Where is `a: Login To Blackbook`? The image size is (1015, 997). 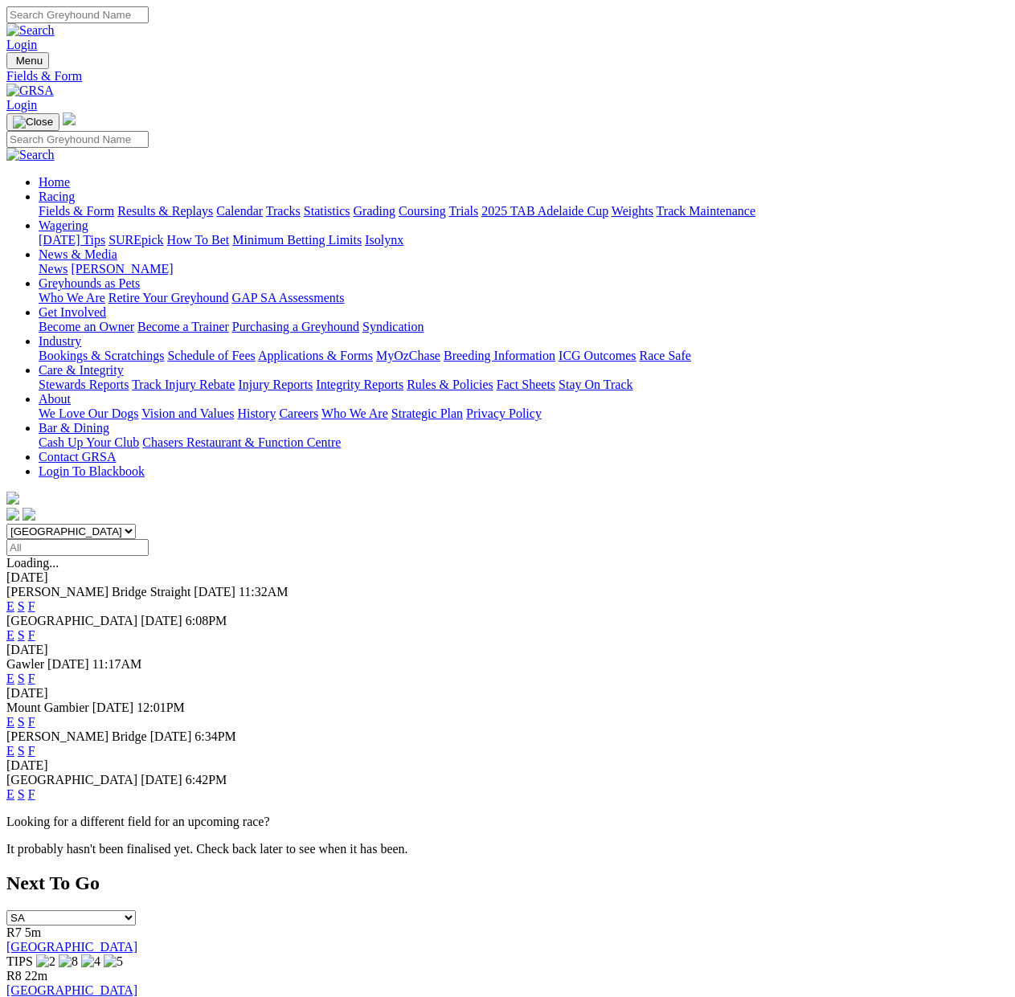
a: Login To Blackbook is located at coordinates (92, 471).